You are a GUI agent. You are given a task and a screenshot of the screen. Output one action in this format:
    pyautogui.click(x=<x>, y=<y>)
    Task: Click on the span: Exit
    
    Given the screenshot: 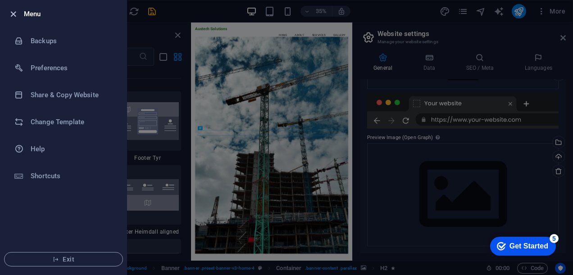 What is the action you would take?
    pyautogui.click(x=64, y=259)
    